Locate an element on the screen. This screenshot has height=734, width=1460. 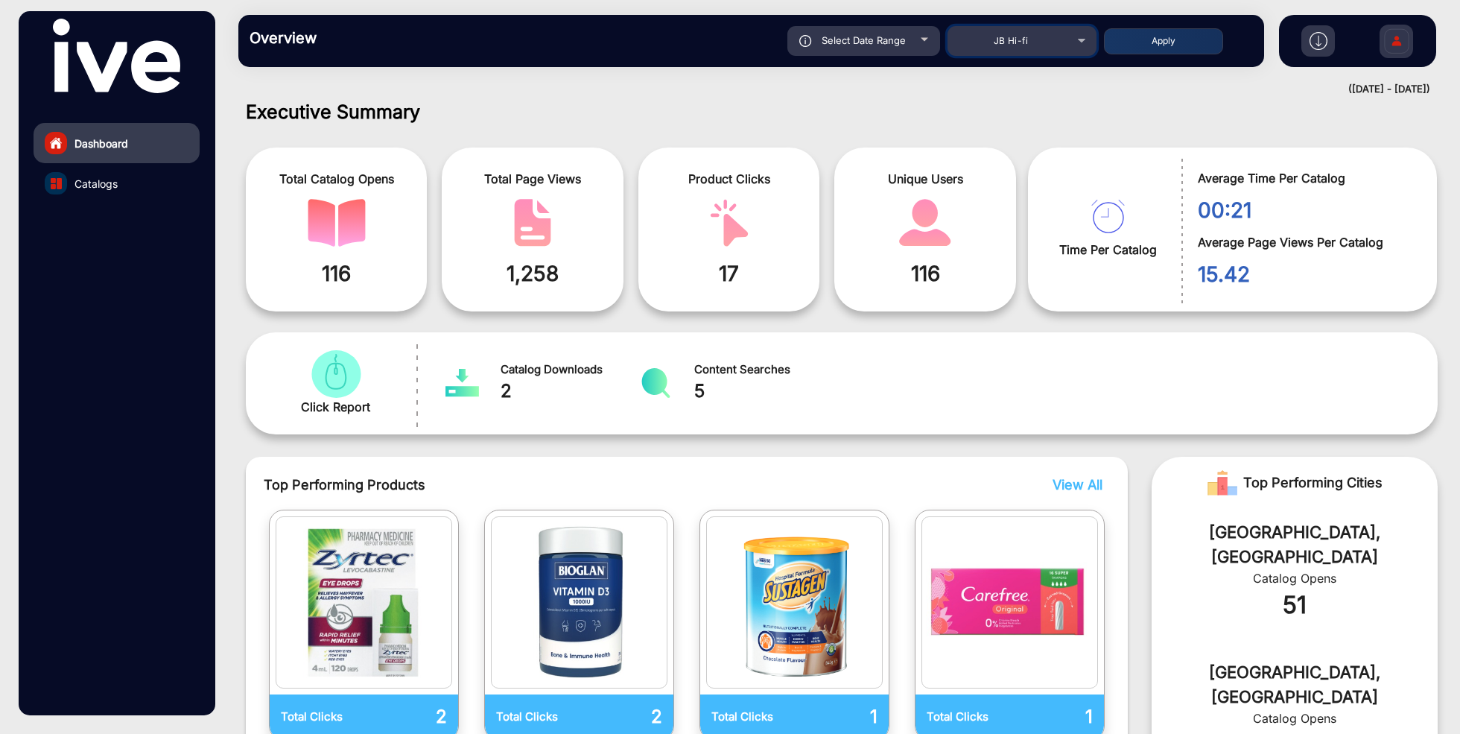
img: icon is located at coordinates (805, 41).